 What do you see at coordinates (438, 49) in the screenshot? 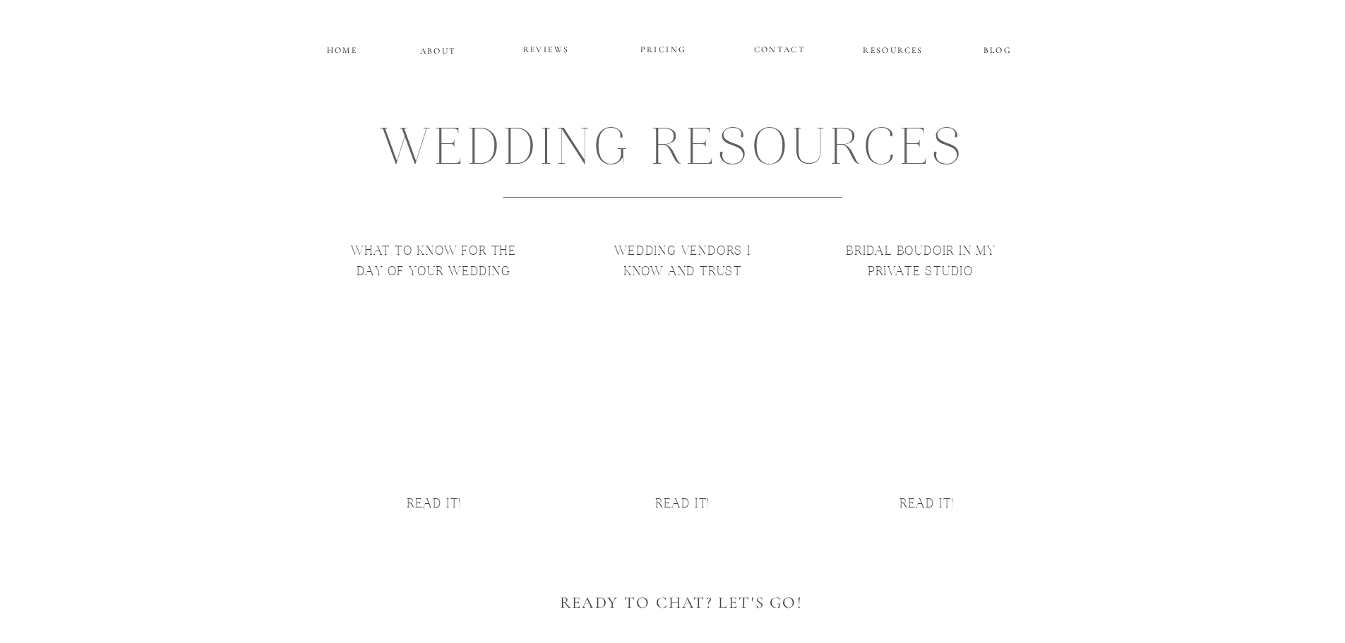
I see `a: ABOUT` at bounding box center [438, 49].